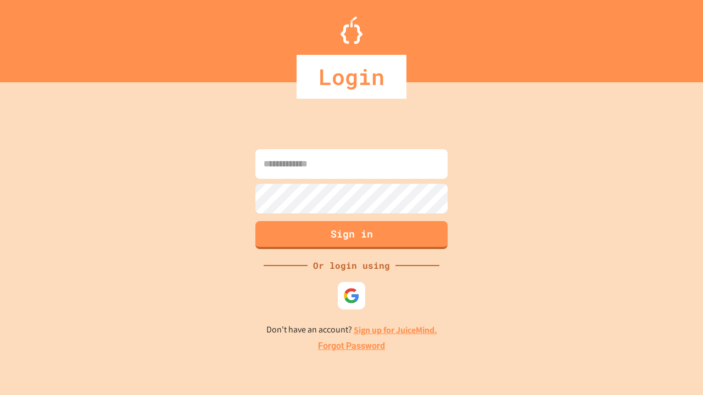 This screenshot has height=395, width=703. Describe the element at coordinates (351, 266) in the screenshot. I see `div: Or login using` at that location.